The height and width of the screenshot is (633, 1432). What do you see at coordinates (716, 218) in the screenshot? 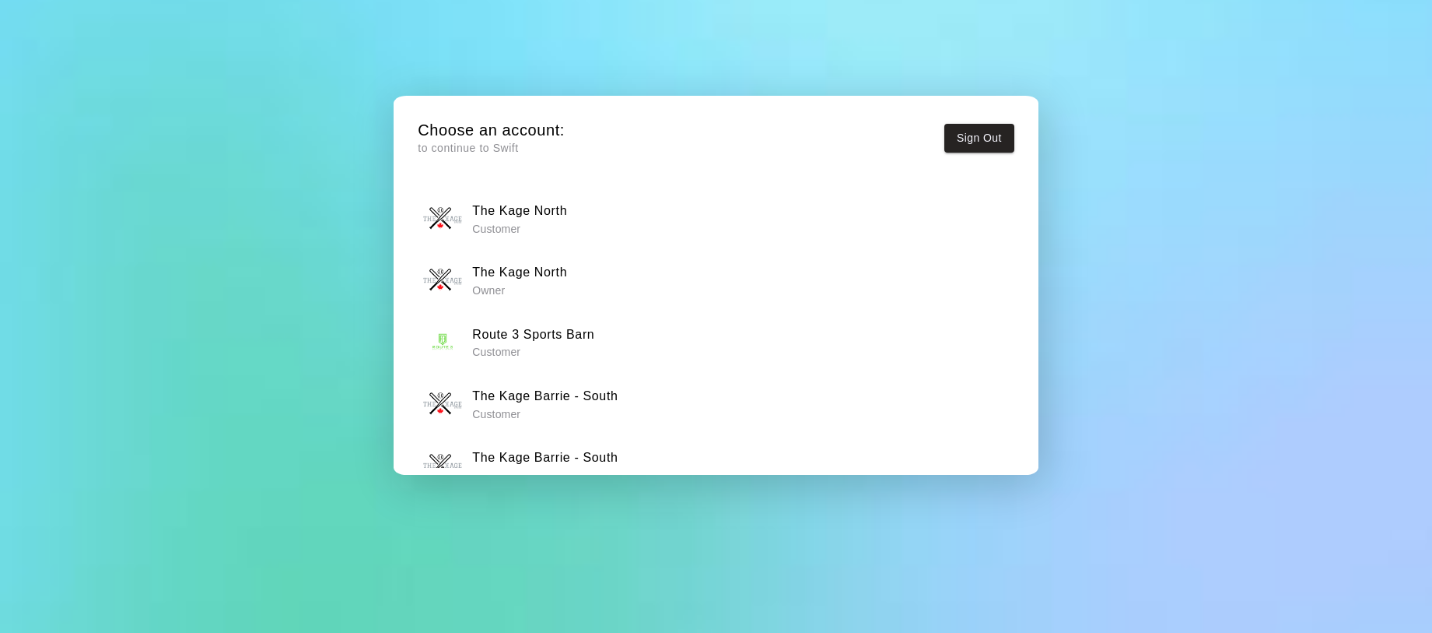
I see `button: The Kage NorthThe Kage North Customer` at bounding box center [716, 218].